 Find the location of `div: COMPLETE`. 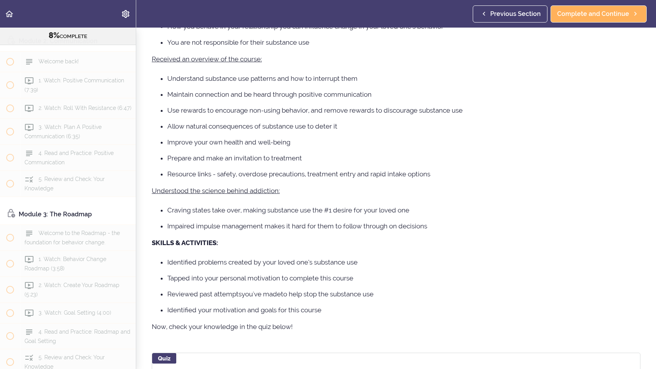

div: COMPLETE is located at coordinates (68, 36).